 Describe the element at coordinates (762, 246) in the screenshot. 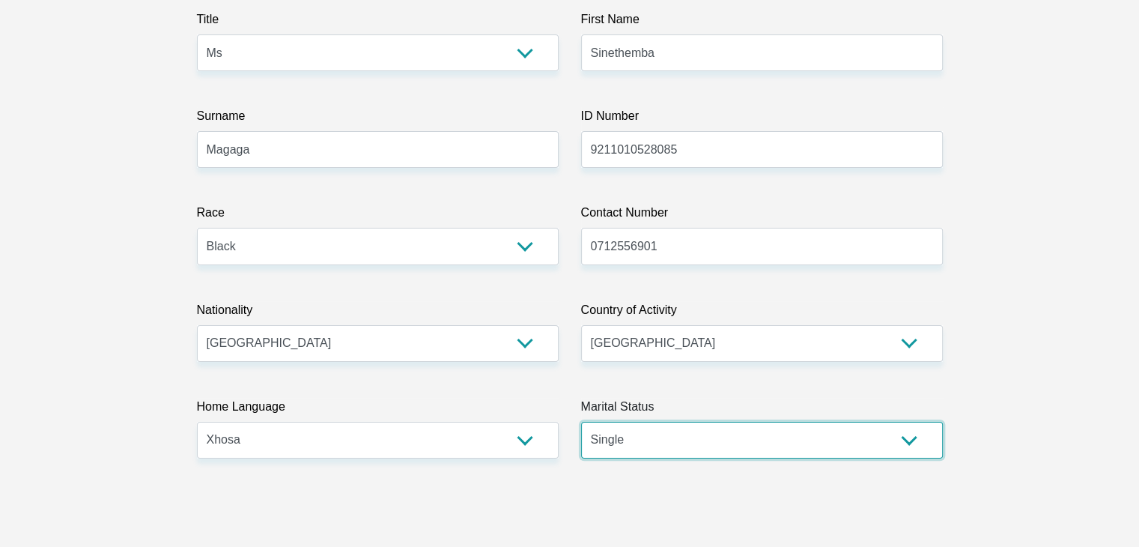

I see `input: Contact Number` at that location.